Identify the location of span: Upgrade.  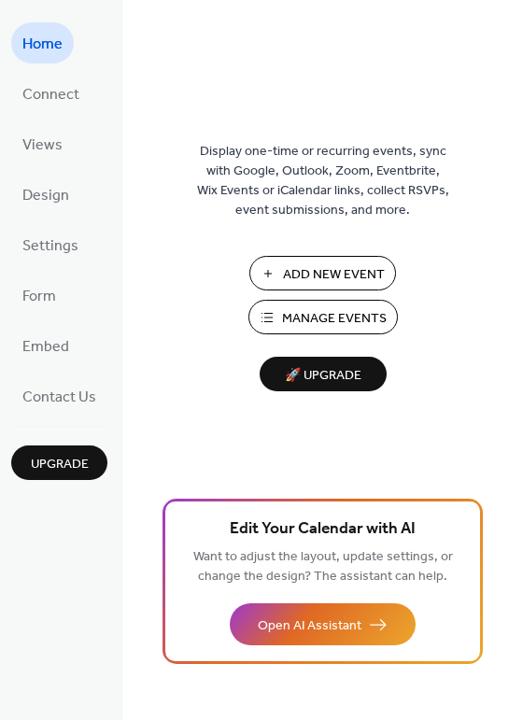
(60, 464).